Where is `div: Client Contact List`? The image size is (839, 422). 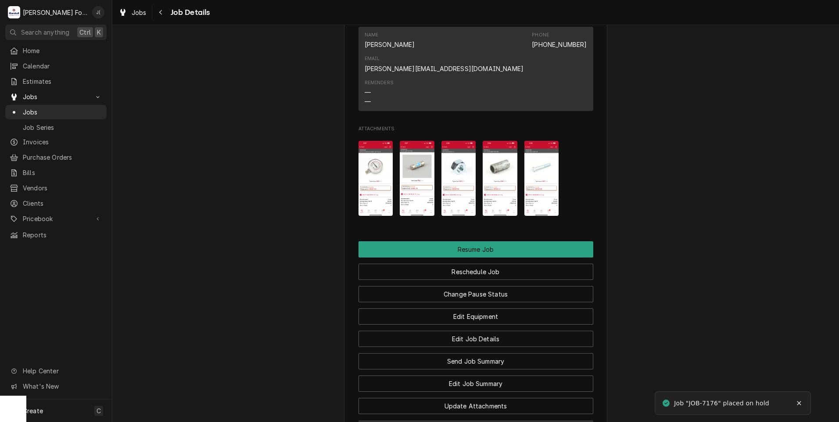 div: Client Contact List is located at coordinates (476, 71).